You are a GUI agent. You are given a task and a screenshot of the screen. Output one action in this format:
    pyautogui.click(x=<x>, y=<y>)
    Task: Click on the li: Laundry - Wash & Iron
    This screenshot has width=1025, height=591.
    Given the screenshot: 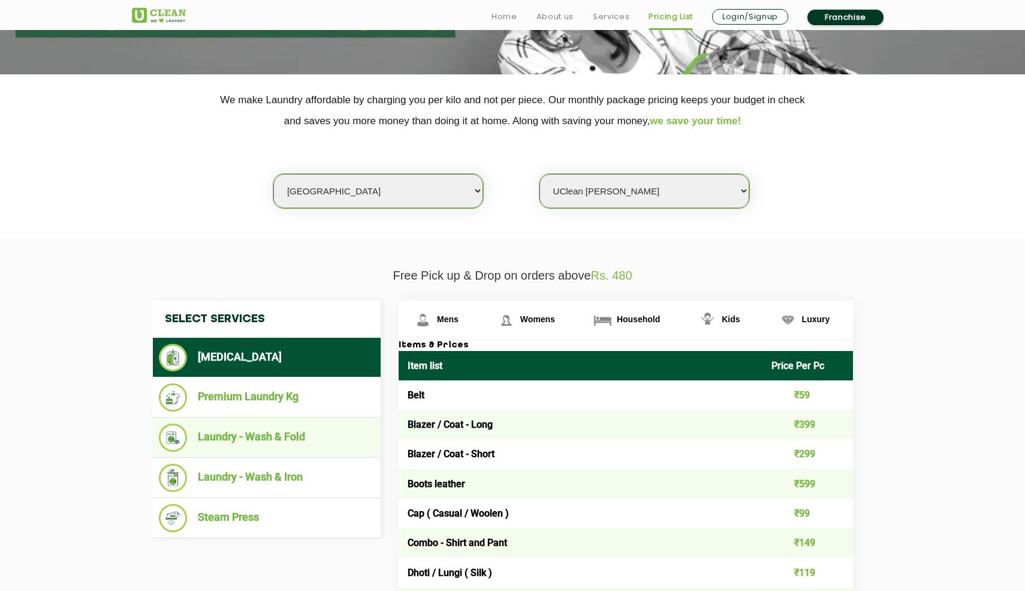 What is the action you would take?
    pyautogui.click(x=267, y=477)
    